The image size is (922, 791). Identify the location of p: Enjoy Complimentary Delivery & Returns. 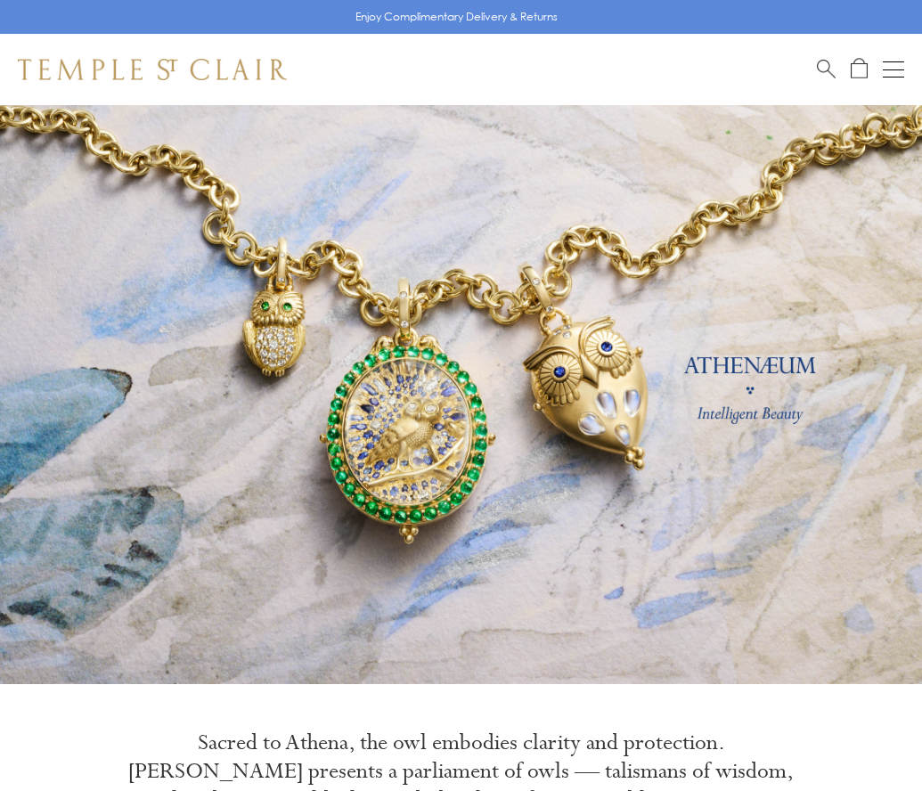
(456, 17).